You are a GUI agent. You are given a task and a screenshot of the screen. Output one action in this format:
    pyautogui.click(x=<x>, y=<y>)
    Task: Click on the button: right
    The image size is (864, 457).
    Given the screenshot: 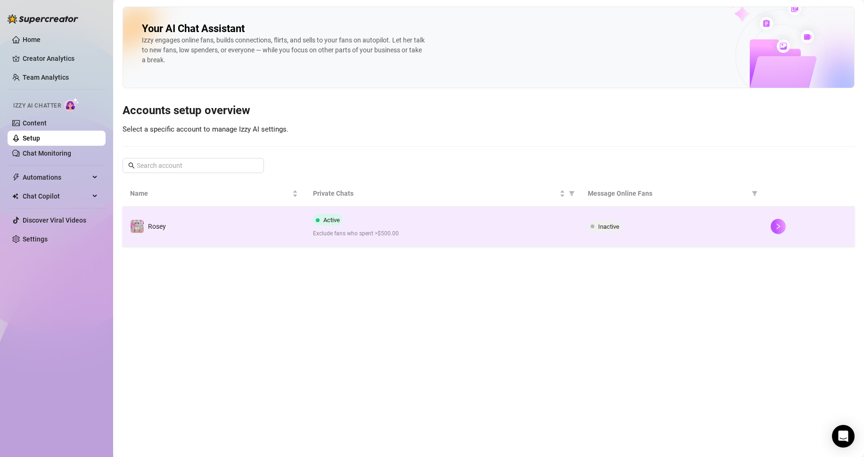 What is the action you would take?
    pyautogui.click(x=778, y=226)
    